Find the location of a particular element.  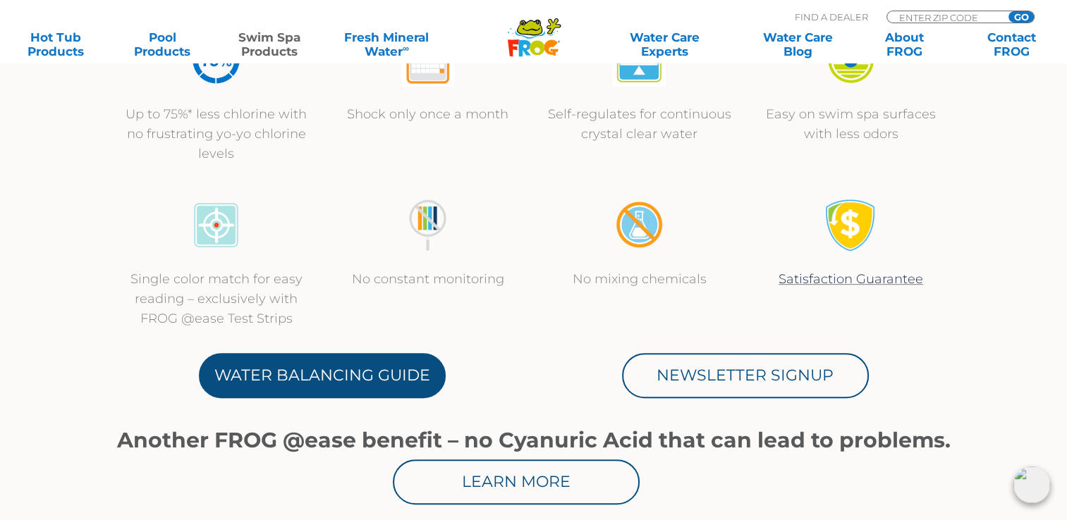

img: icon-atease-color-match is located at coordinates (216, 225).